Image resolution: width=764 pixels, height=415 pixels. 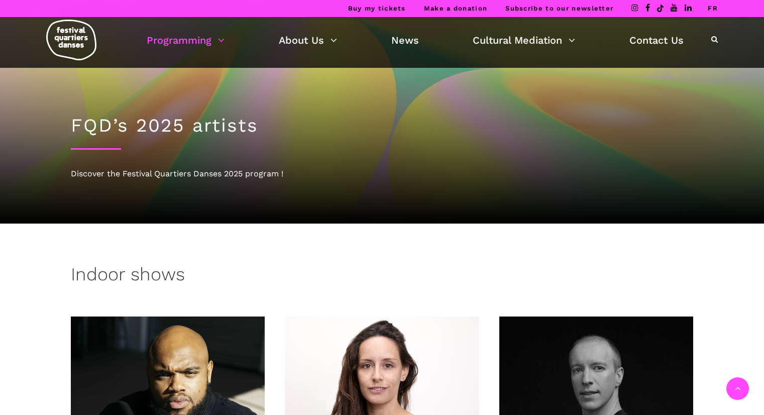 I want to click on a: Cultural Mediation, so click(x=524, y=40).